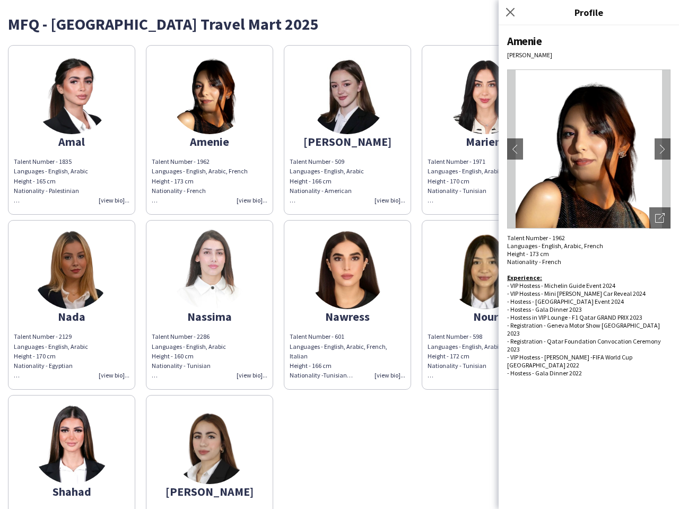  What do you see at coordinates (455, 336) in the screenshot?
I see `span: Talent Number - 598` at bounding box center [455, 336].